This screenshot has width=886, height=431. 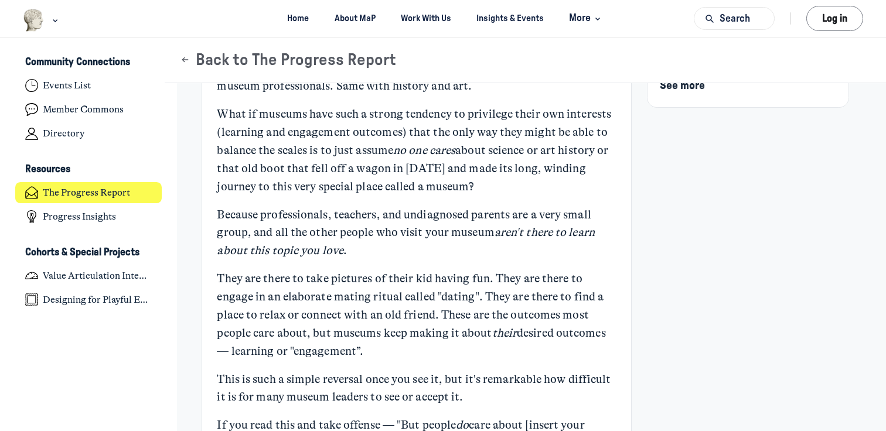 What do you see at coordinates (83, 110) in the screenshot?
I see `h4: Member Commons` at bounding box center [83, 110].